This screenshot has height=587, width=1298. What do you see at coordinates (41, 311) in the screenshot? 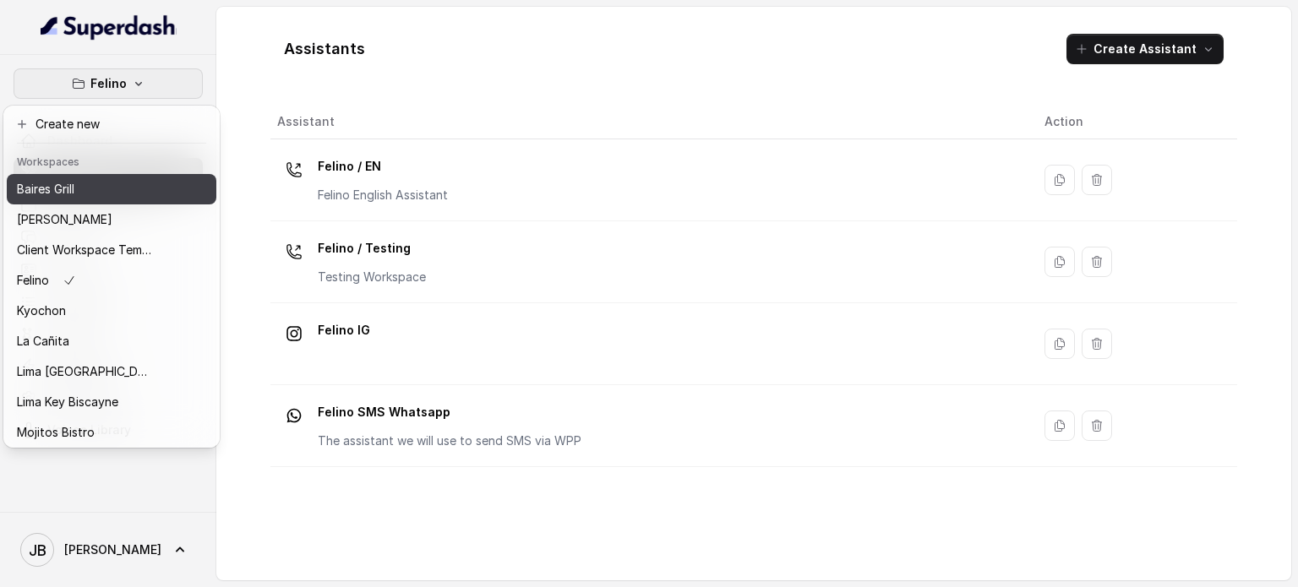
I see `p: Kyochon` at bounding box center [41, 311].